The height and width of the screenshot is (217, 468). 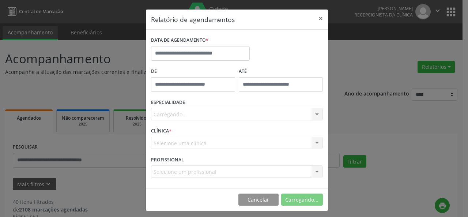 What do you see at coordinates (281, 71) in the screenshot?
I see `label: ATÉ` at bounding box center [281, 71].